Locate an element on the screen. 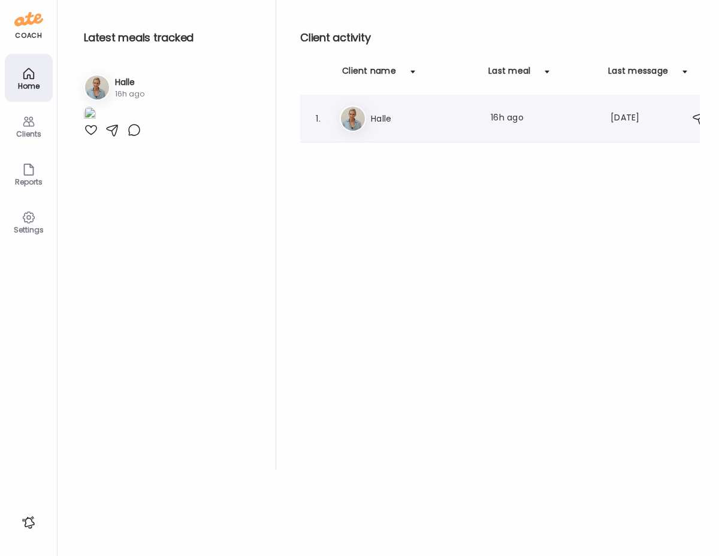 This screenshot has height=556, width=719. div: coach is located at coordinates (28, 35).